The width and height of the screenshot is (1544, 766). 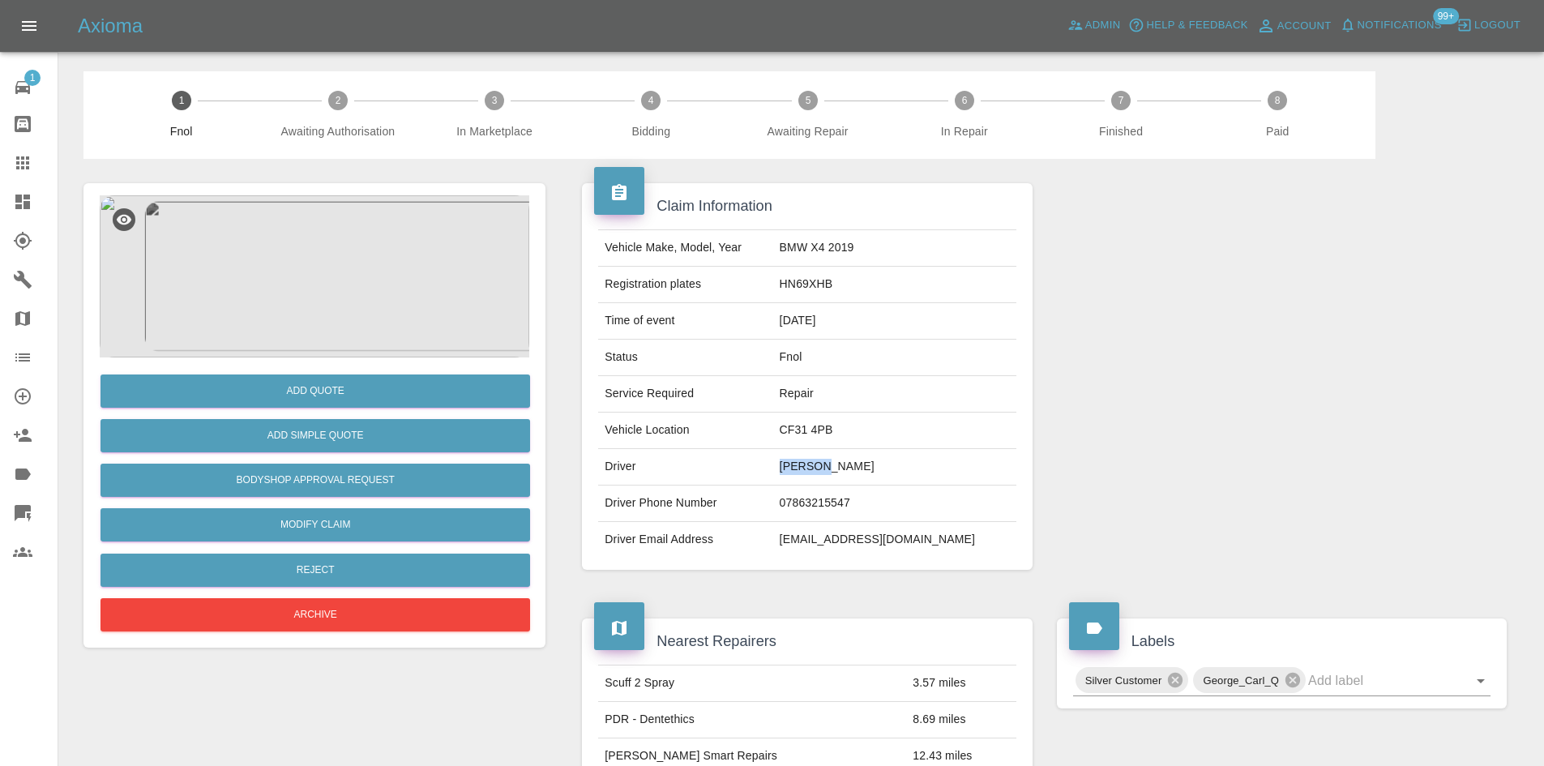 What do you see at coordinates (315, 570) in the screenshot?
I see `button: Reject` at bounding box center [315, 570].